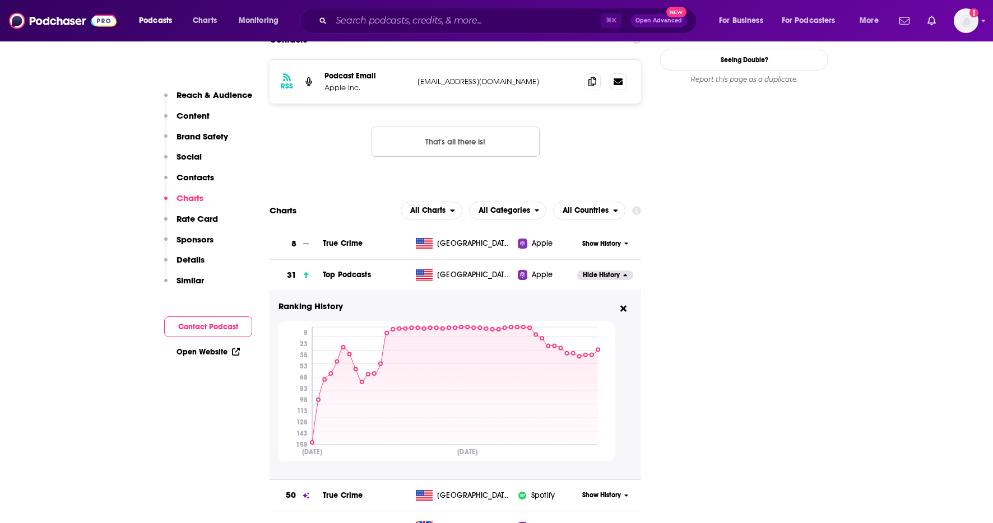  Describe the element at coordinates (367, 87) in the screenshot. I see `p: Apple Inc.` at that location.